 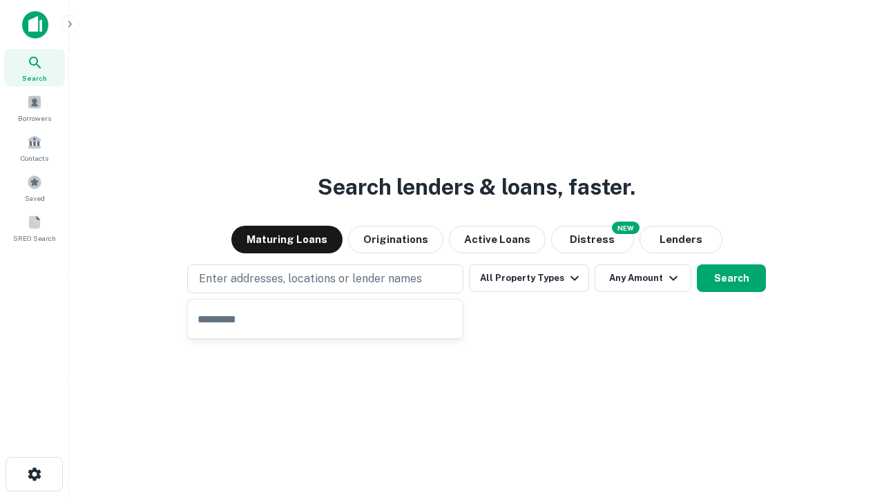 I want to click on div: SREO Search, so click(x=35, y=228).